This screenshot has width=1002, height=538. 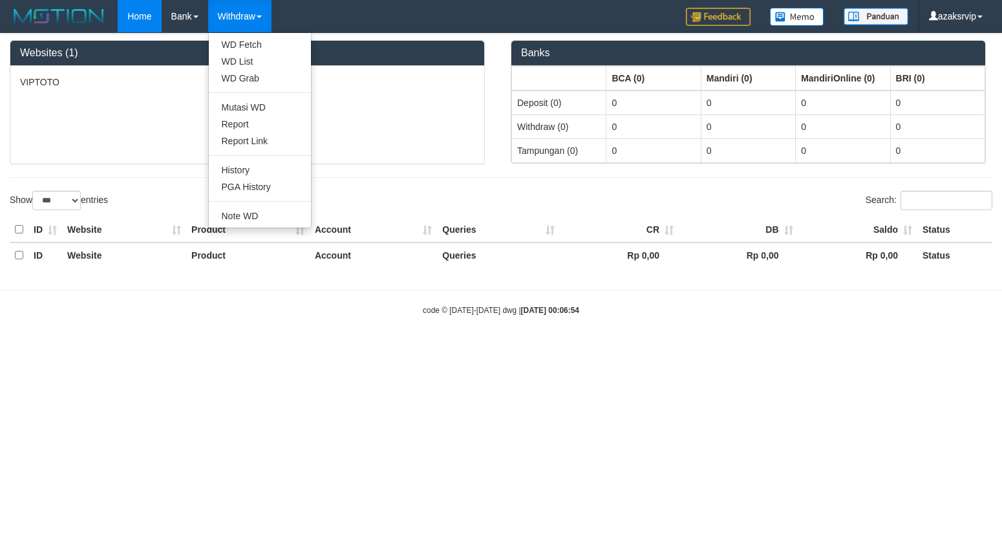 What do you see at coordinates (260, 78) in the screenshot?
I see `a: WD Grab` at bounding box center [260, 78].